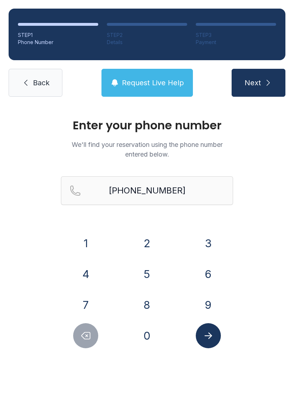  I want to click on p: We'll find your reservation using the phone number entered below., so click(147, 149).